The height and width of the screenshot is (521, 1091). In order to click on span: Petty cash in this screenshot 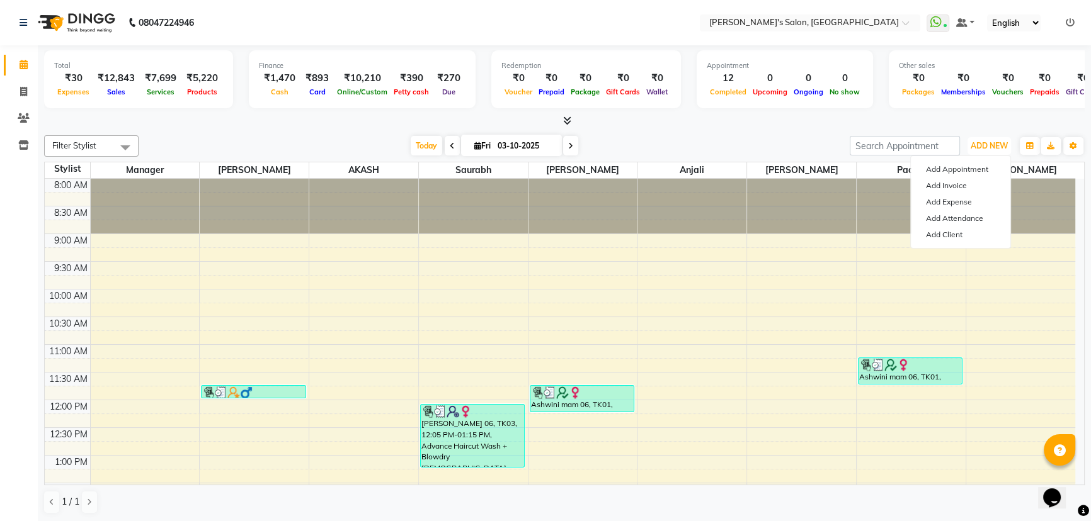, I will do `click(411, 92)`.